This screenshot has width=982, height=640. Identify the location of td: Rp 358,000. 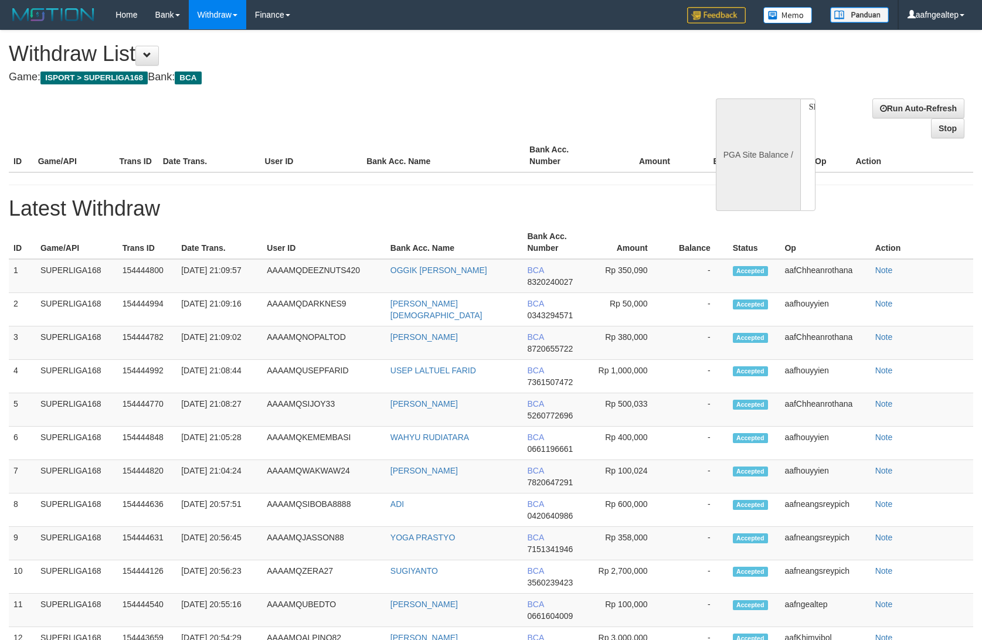
(628, 544).